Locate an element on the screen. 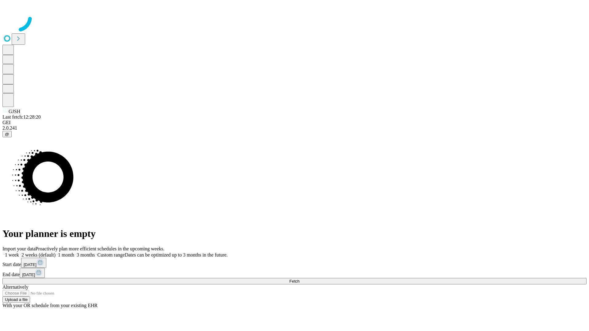 The width and height of the screenshot is (589, 331). span: Fetch is located at coordinates (294, 281).